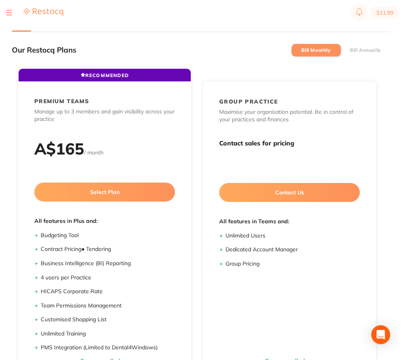 Image resolution: width=406 pixels, height=360 pixels. What do you see at coordinates (108, 277) in the screenshot?
I see `li: 4 users per Practice` at bounding box center [108, 277].